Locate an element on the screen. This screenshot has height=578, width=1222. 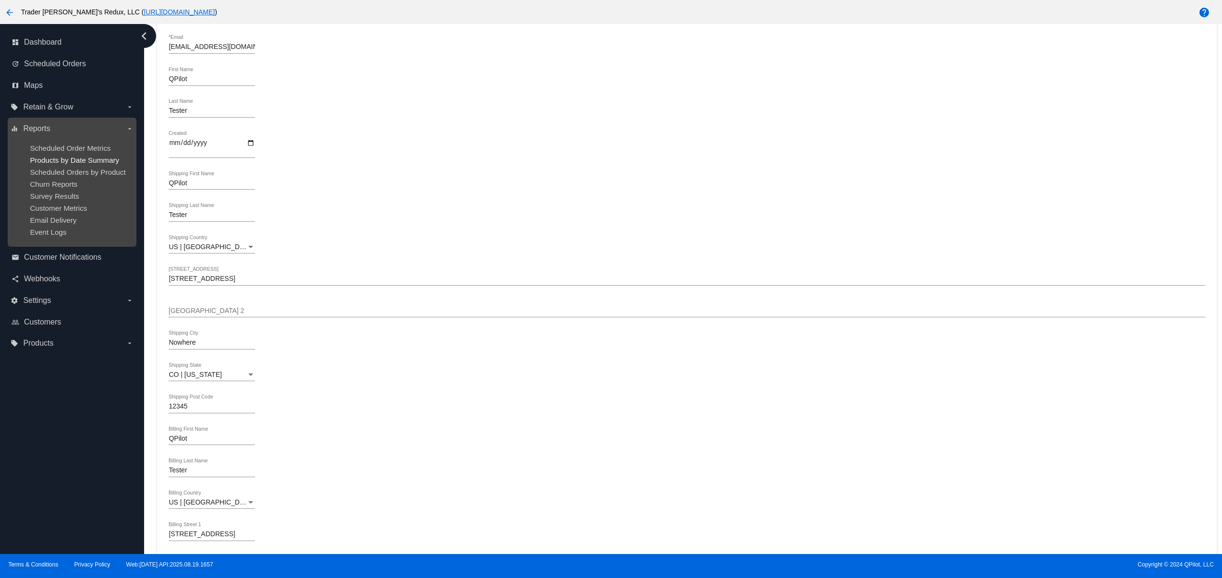
mat-icon: arrow_back is located at coordinates (10, 12).